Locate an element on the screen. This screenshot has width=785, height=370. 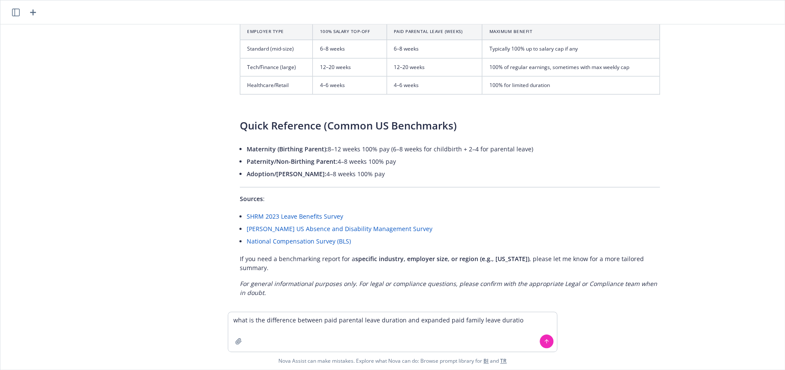
h3: Quick Reference (Common US Benchmarks) is located at coordinates (450, 126).